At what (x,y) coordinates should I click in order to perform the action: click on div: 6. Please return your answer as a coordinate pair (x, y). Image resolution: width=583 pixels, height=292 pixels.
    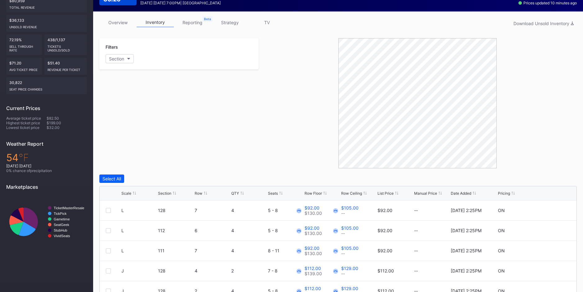
    Looking at the image, I should click on (212, 231).